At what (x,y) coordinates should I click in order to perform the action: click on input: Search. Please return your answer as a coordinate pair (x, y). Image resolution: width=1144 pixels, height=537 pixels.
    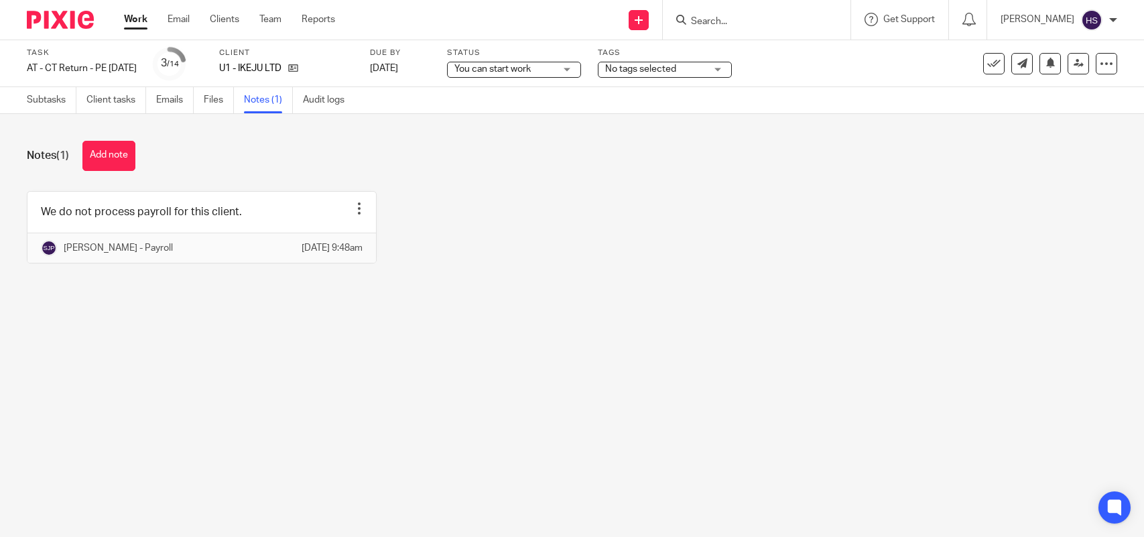
    Looking at the image, I should click on (750, 22).